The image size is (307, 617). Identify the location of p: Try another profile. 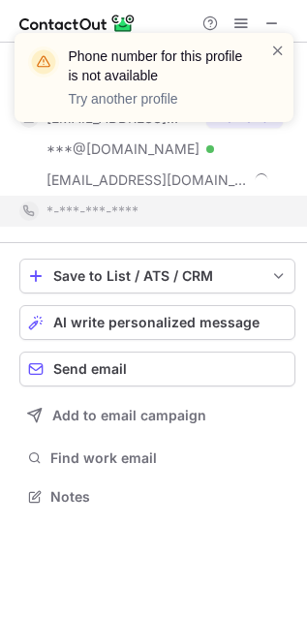
(158, 99).